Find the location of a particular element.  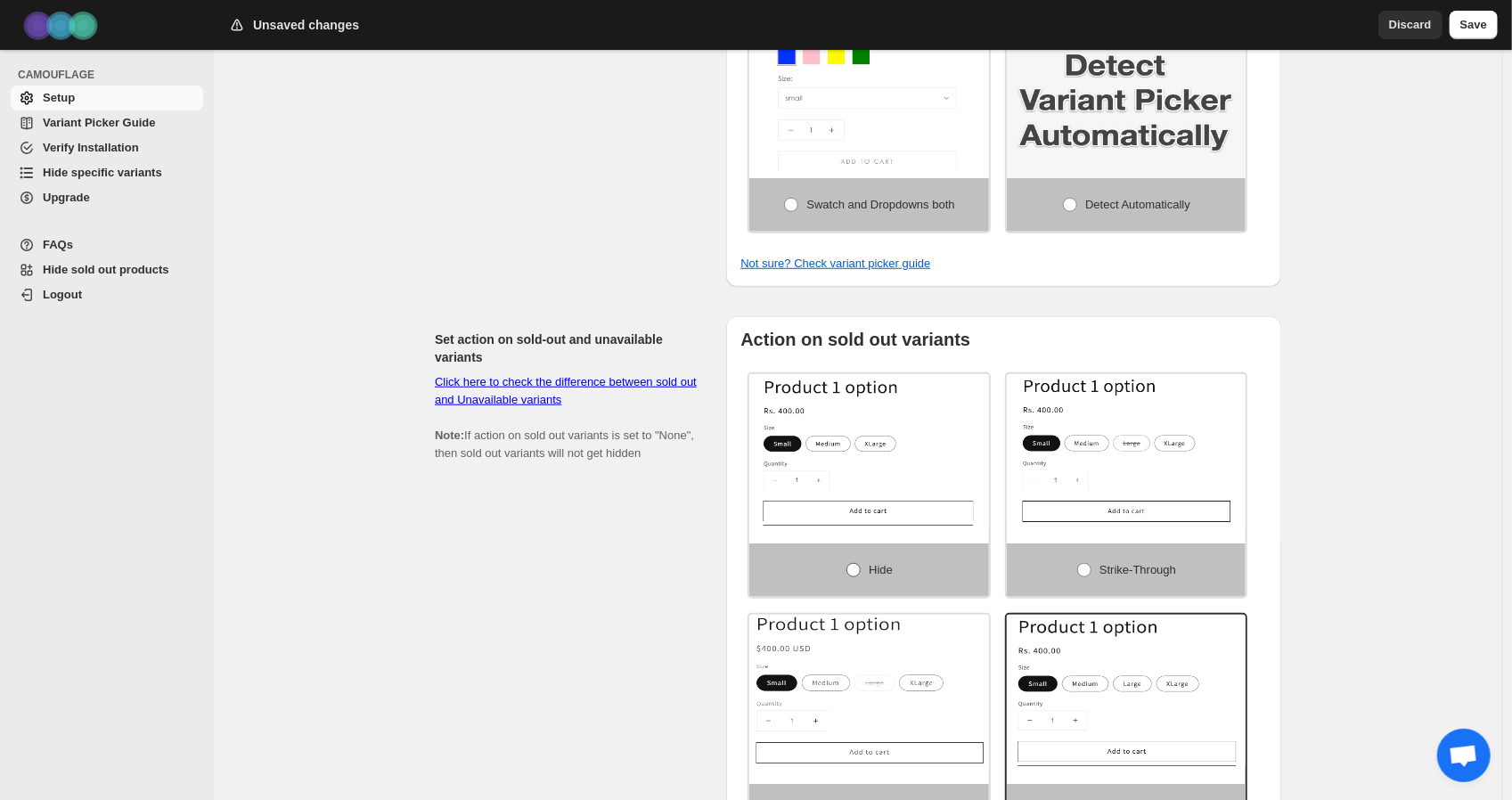

img: None is located at coordinates (1126, 690).